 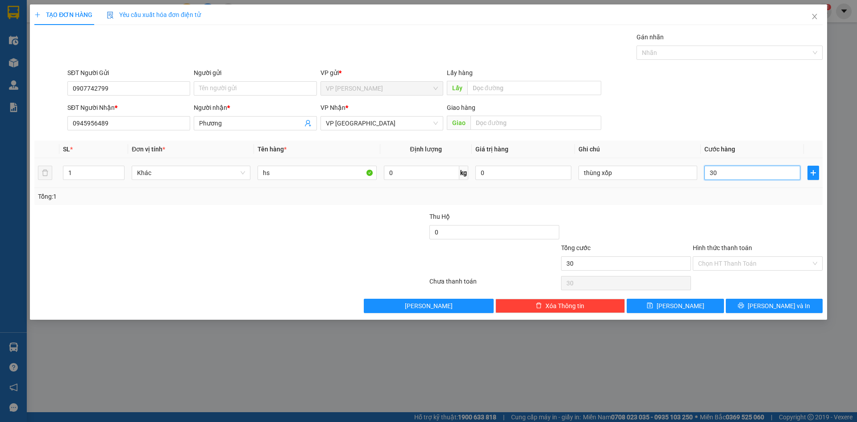 What do you see at coordinates (813, 173) in the screenshot?
I see `button: plus` at bounding box center [813, 173].